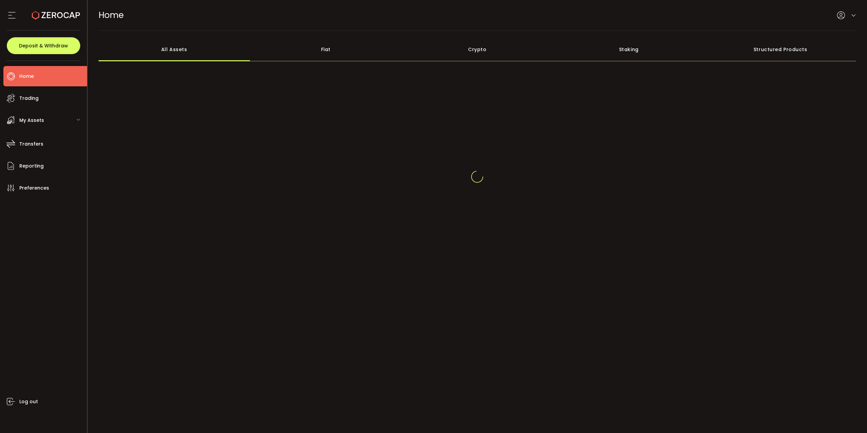 This screenshot has width=867, height=433. What do you see at coordinates (629, 49) in the screenshot?
I see `div: Staking` at bounding box center [629, 49].